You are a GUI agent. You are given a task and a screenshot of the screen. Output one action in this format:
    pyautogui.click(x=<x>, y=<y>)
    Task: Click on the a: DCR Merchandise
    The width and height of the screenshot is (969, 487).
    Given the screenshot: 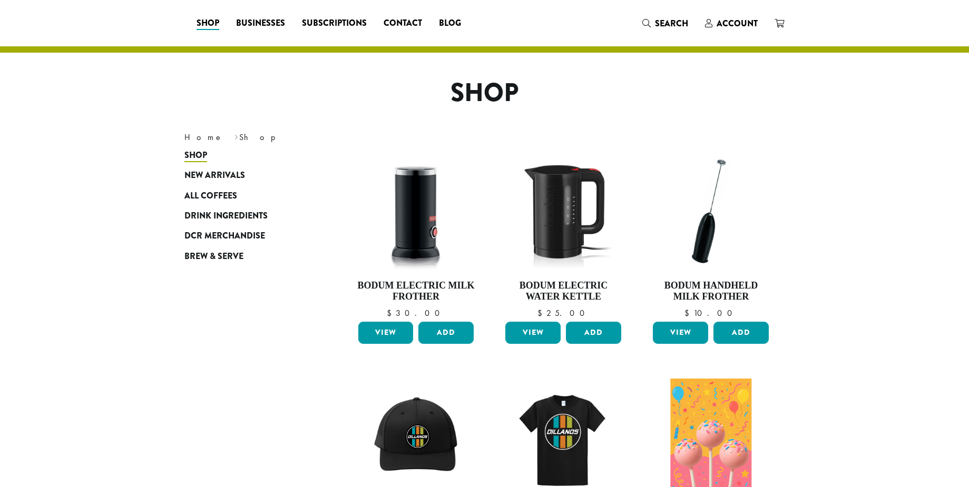 What is the action you would take?
    pyautogui.click(x=248, y=236)
    